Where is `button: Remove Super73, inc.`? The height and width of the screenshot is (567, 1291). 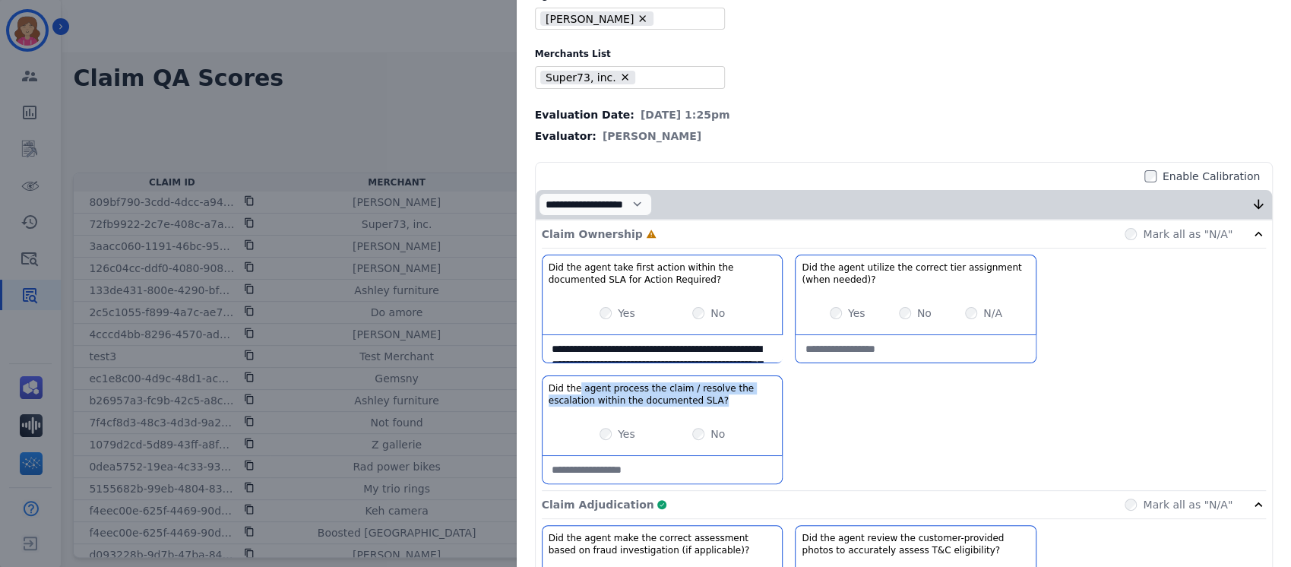 button: Remove Super73, inc. is located at coordinates (625, 77).